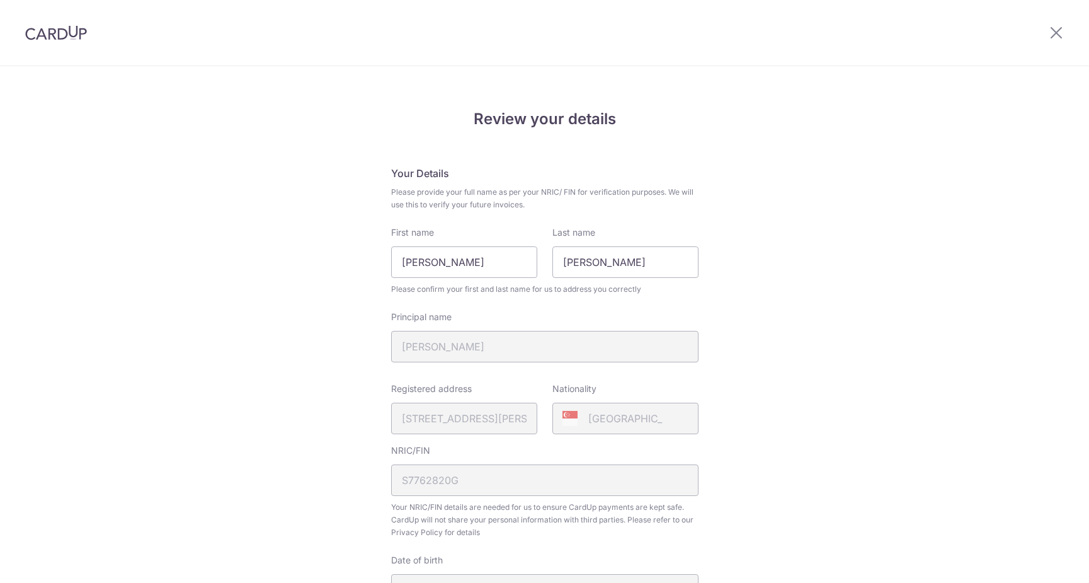 This screenshot has height=583, width=1089. What do you see at coordinates (545, 289) in the screenshot?
I see `span: Please confirm your first and last name for us to address you correctly` at bounding box center [545, 289].